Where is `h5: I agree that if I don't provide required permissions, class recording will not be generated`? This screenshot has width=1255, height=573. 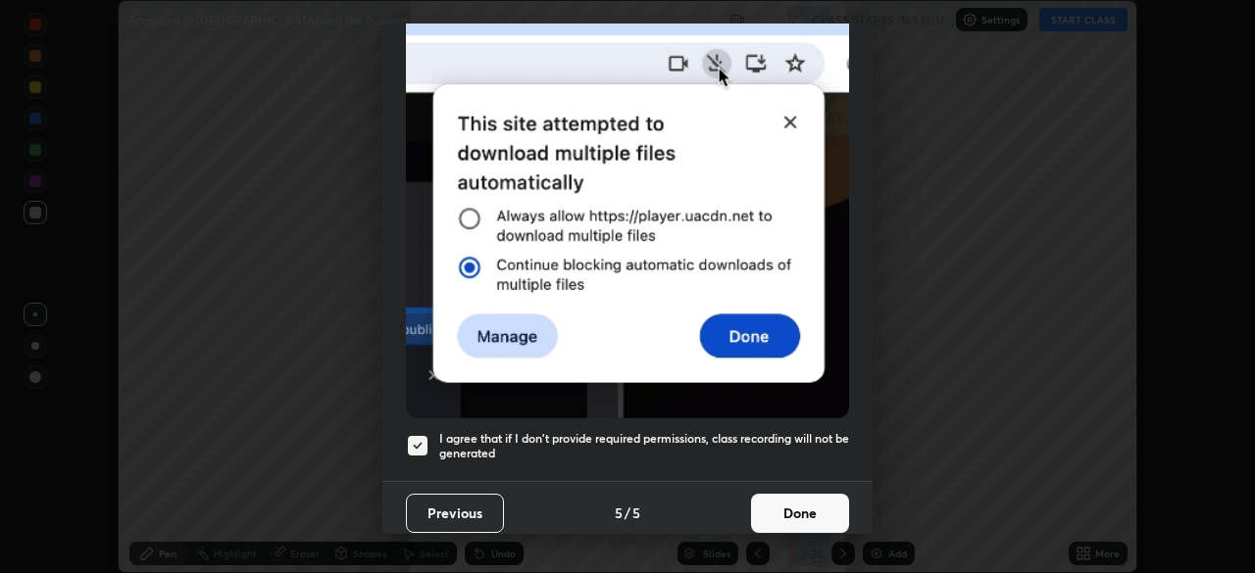 h5: I agree that if I don't provide required permissions, class recording will not be generated is located at coordinates (644, 446).